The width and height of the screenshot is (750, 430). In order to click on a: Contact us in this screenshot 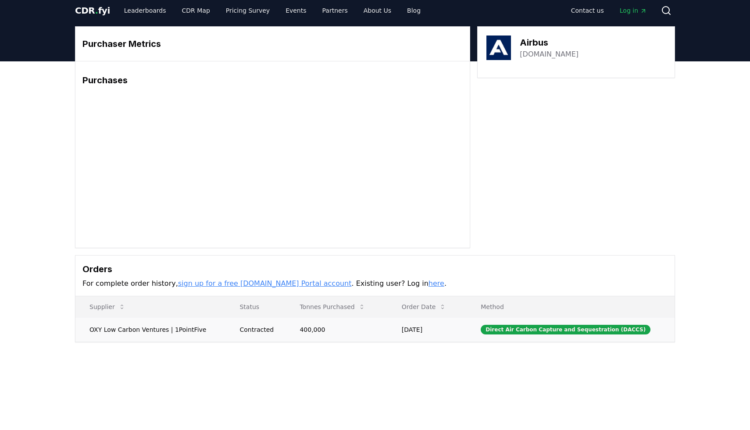, I will do `click(587, 11)`.